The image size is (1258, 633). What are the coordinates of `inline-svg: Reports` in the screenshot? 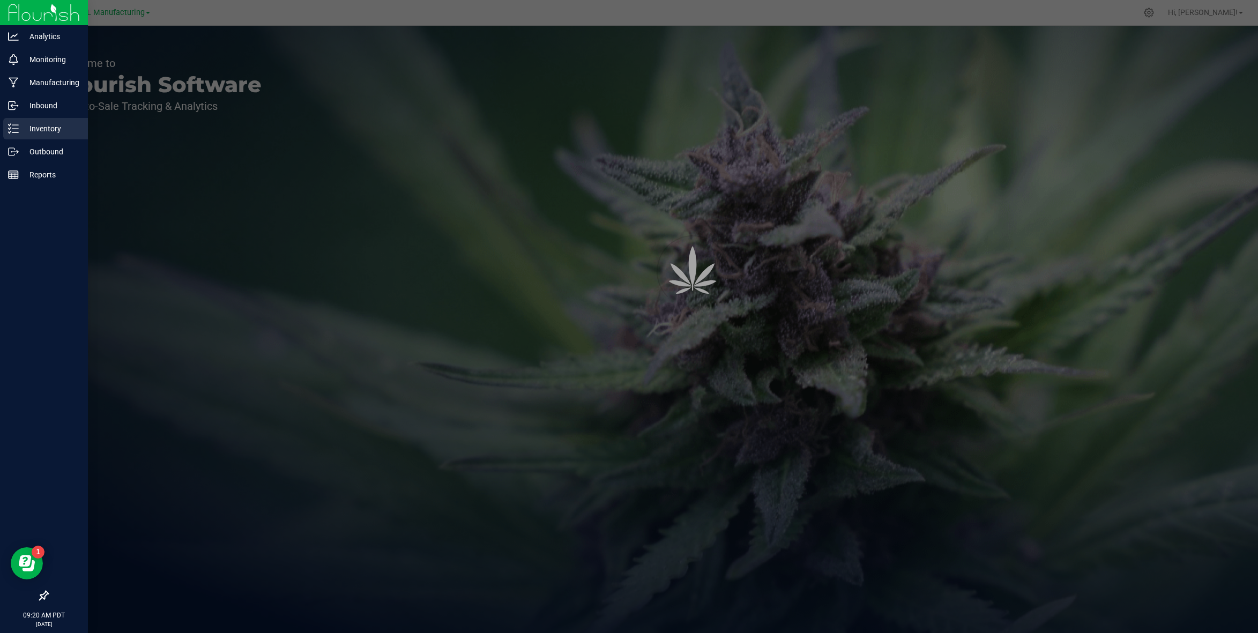 It's located at (13, 175).